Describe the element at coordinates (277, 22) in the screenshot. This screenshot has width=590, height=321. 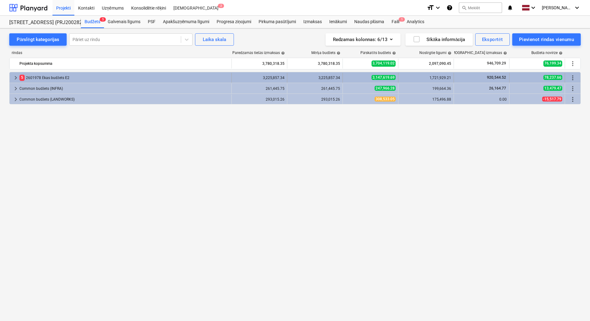
I see `a: Pirkuma pasūtījumi` at that location.